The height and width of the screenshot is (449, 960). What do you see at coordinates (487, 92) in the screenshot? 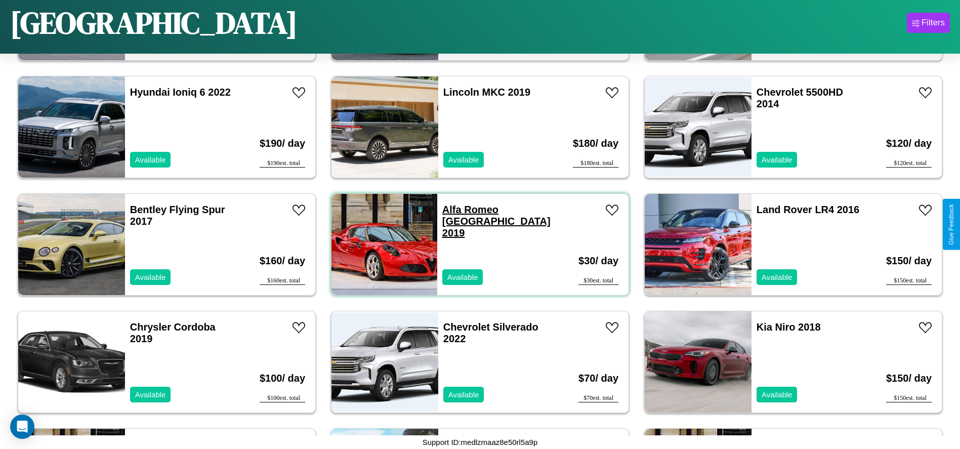
I see `a: Lincoln MKC 2019` at bounding box center [487, 92].